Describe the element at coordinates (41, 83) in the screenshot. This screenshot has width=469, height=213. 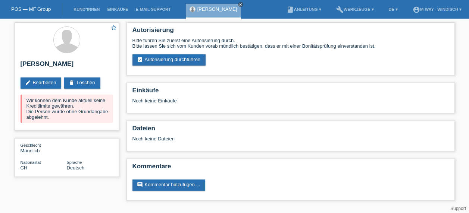
I see `a: editBearbeiten` at that location.